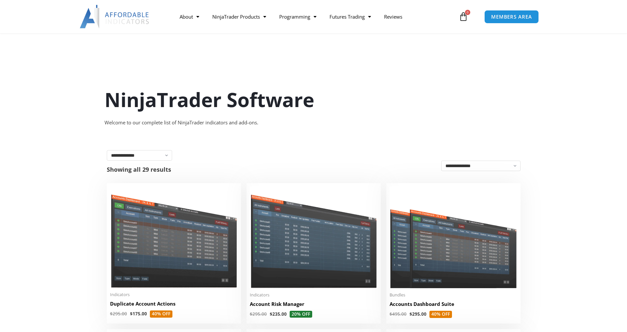  What do you see at coordinates (314, 237) in the screenshot?
I see `img: Account Risk Manager` at bounding box center [314, 237].